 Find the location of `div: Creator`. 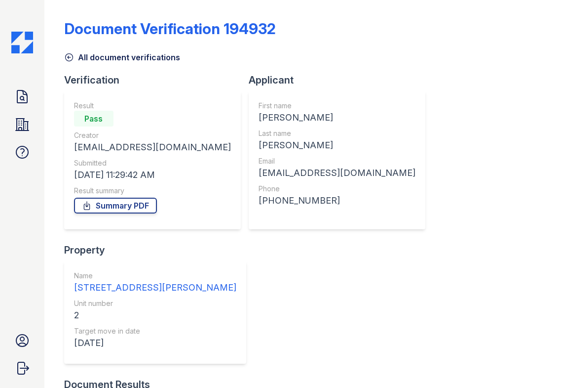

div: Creator is located at coordinates (153, 135).